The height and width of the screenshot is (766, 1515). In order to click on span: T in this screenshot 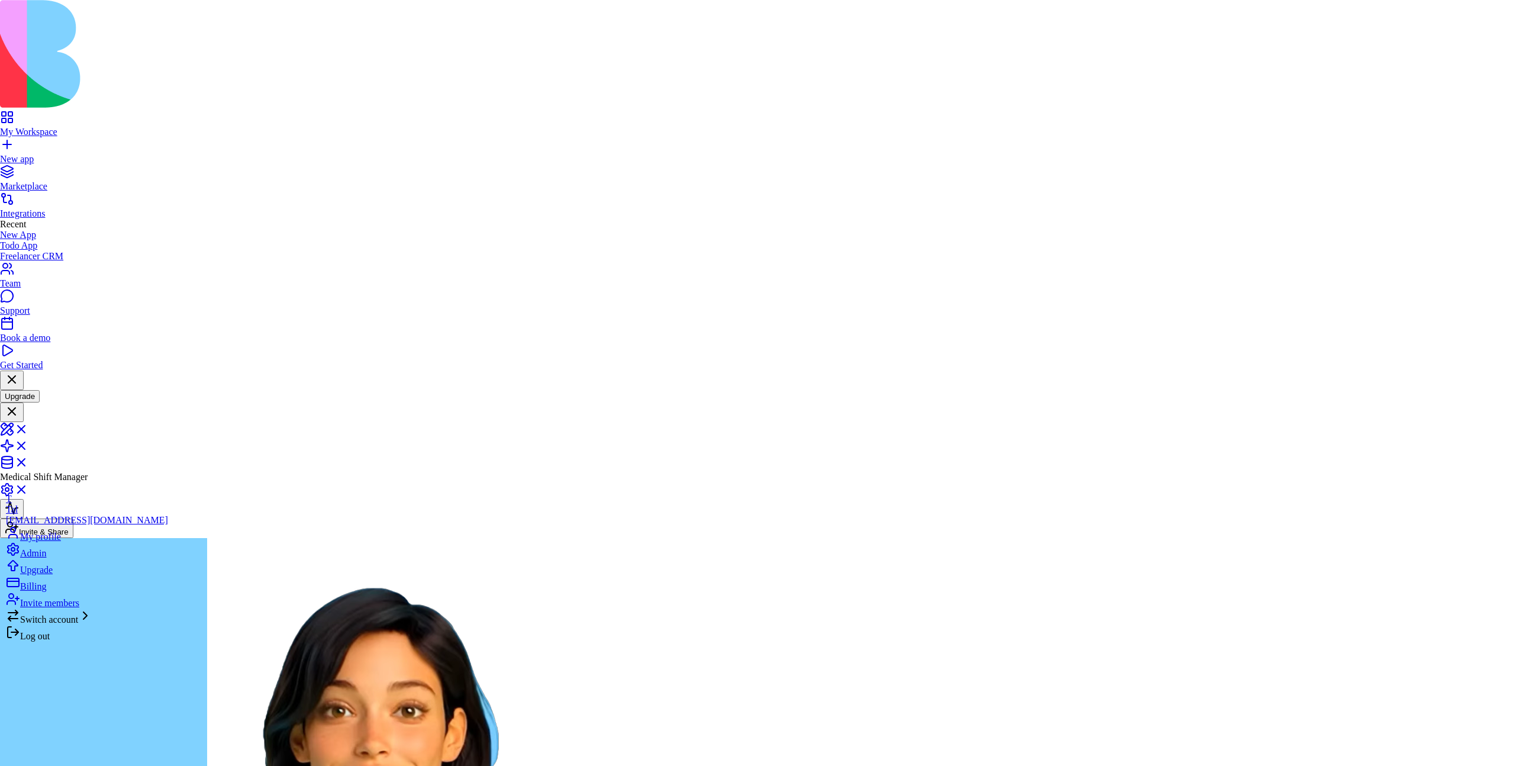, I will do `click(9, 498)`.